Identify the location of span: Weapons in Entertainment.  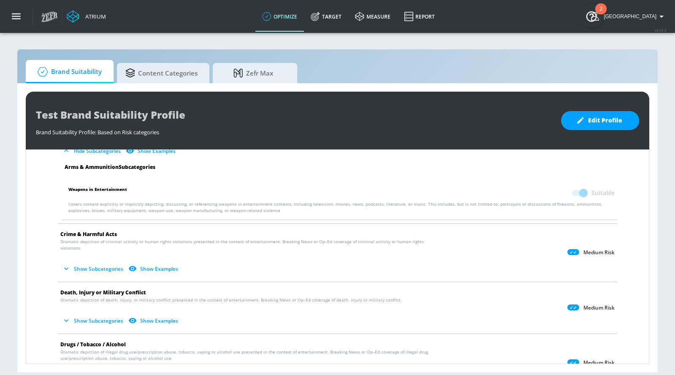
(97, 193).